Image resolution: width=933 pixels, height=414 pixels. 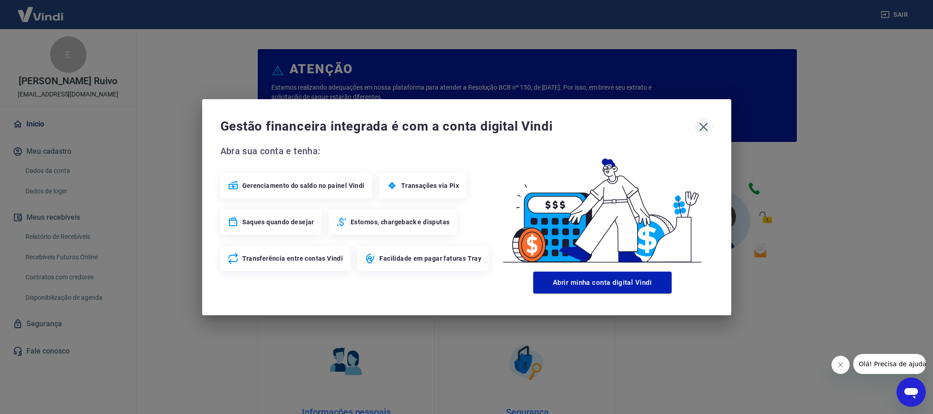 I want to click on span: Facilidade em pagar faturas Tray, so click(x=430, y=259).